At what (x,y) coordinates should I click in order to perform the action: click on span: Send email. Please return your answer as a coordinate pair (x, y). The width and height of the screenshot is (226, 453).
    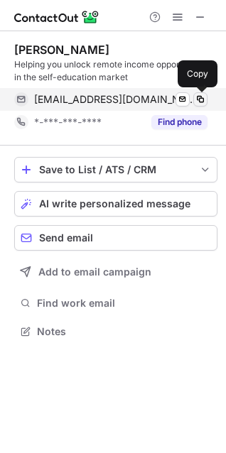
    Looking at the image, I should click on (66, 238).